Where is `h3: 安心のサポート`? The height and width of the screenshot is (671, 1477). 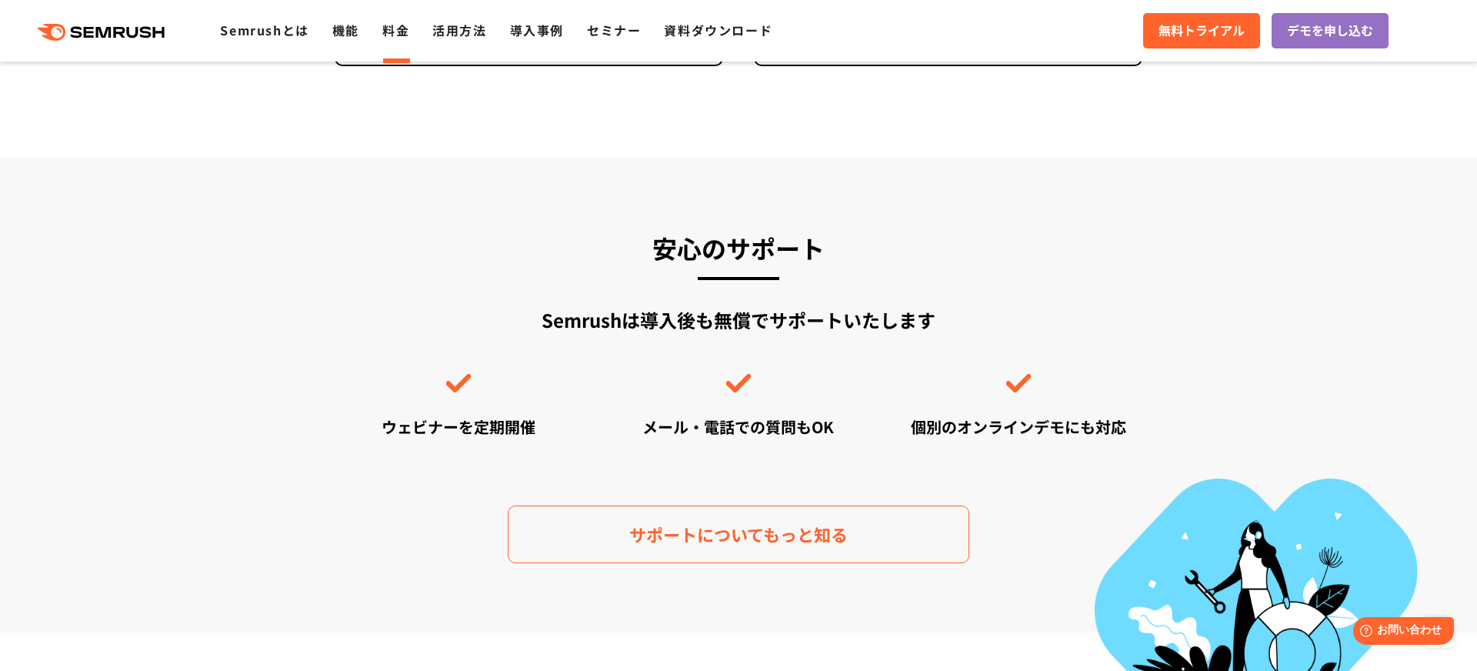
h3: 安心のサポート is located at coordinates (738, 248).